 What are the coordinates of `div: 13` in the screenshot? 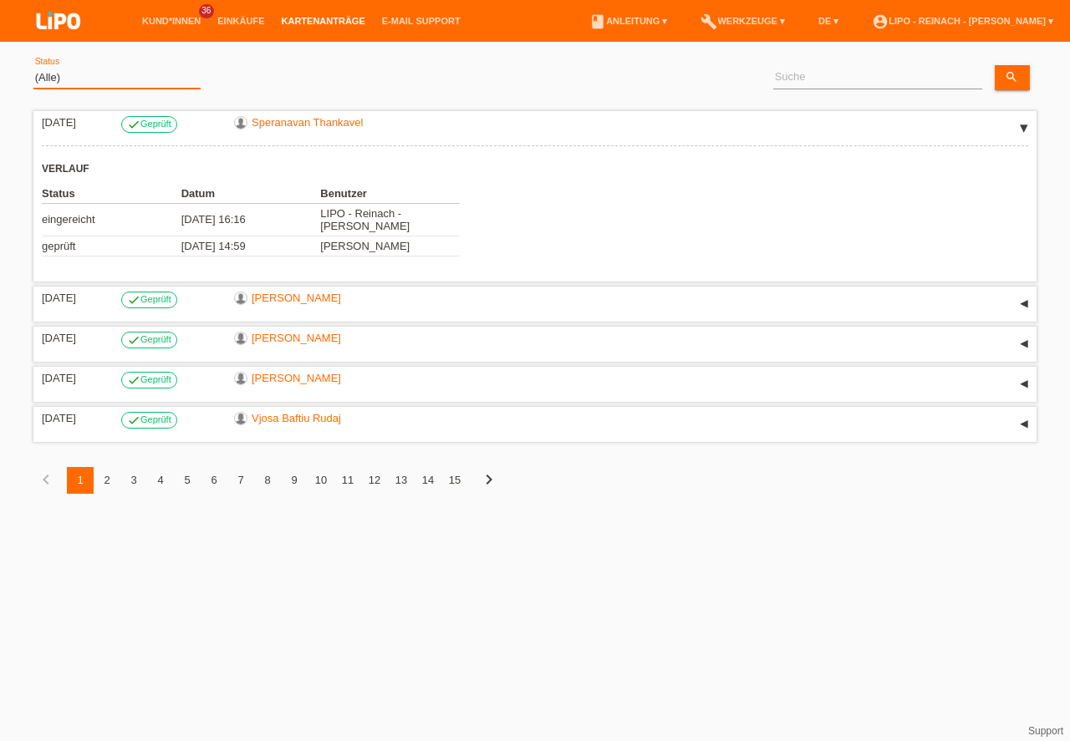 It's located at (401, 481).